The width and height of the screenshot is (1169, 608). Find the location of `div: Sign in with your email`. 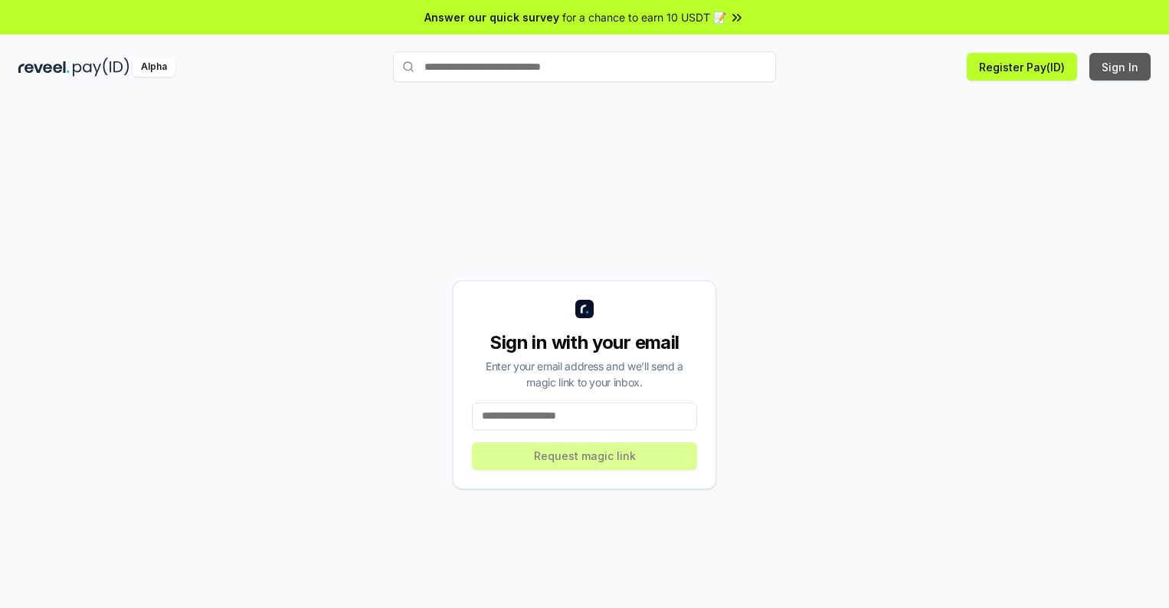

div: Sign in with your email is located at coordinates (585, 342).